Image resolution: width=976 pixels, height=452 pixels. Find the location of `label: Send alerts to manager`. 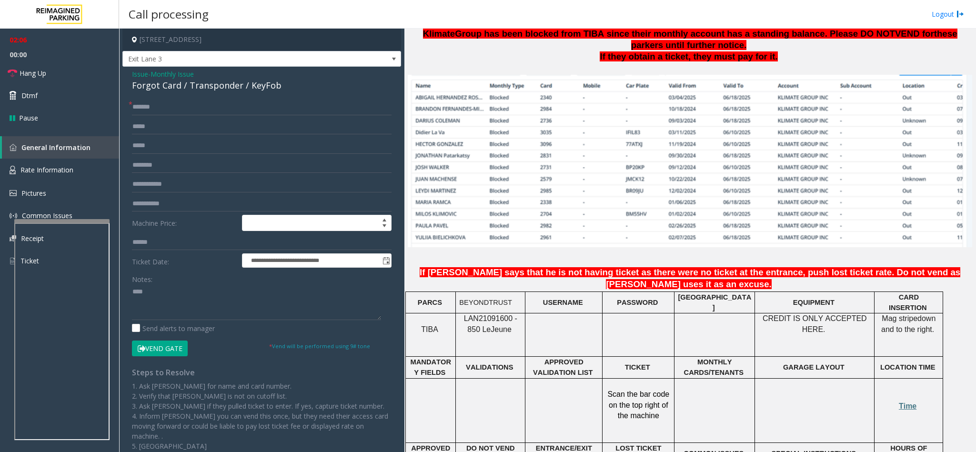

label: Send alerts to manager is located at coordinates (173, 328).